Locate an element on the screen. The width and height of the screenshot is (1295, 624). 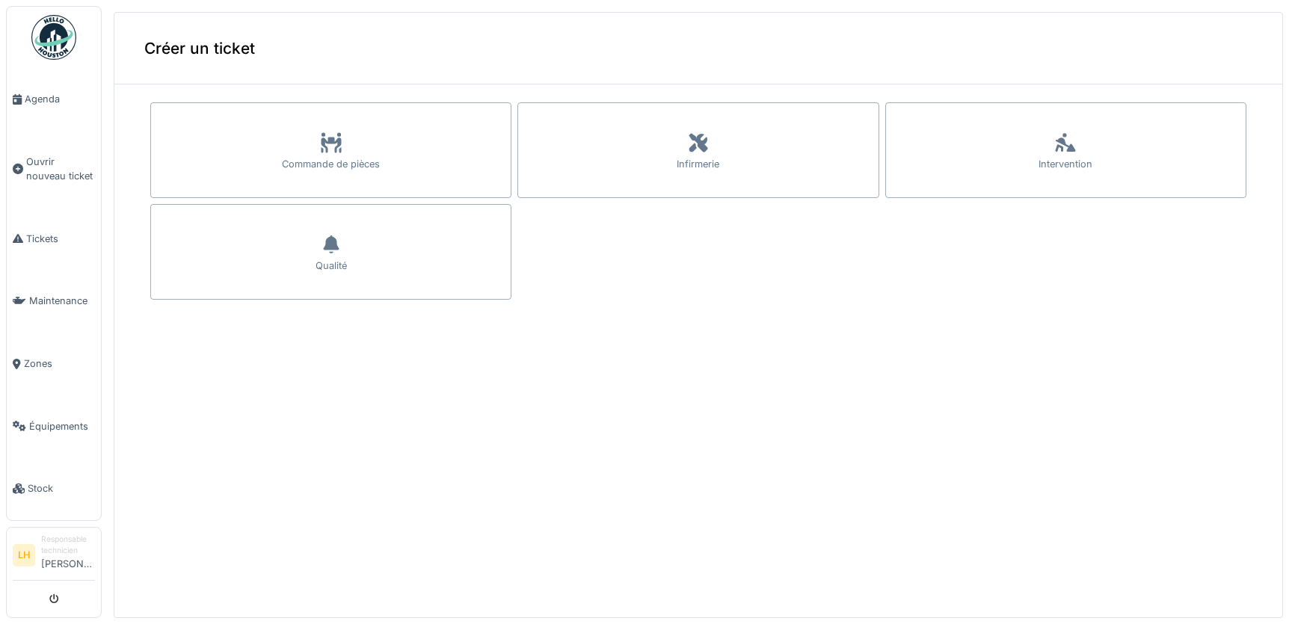
span: Stock is located at coordinates (61, 488).